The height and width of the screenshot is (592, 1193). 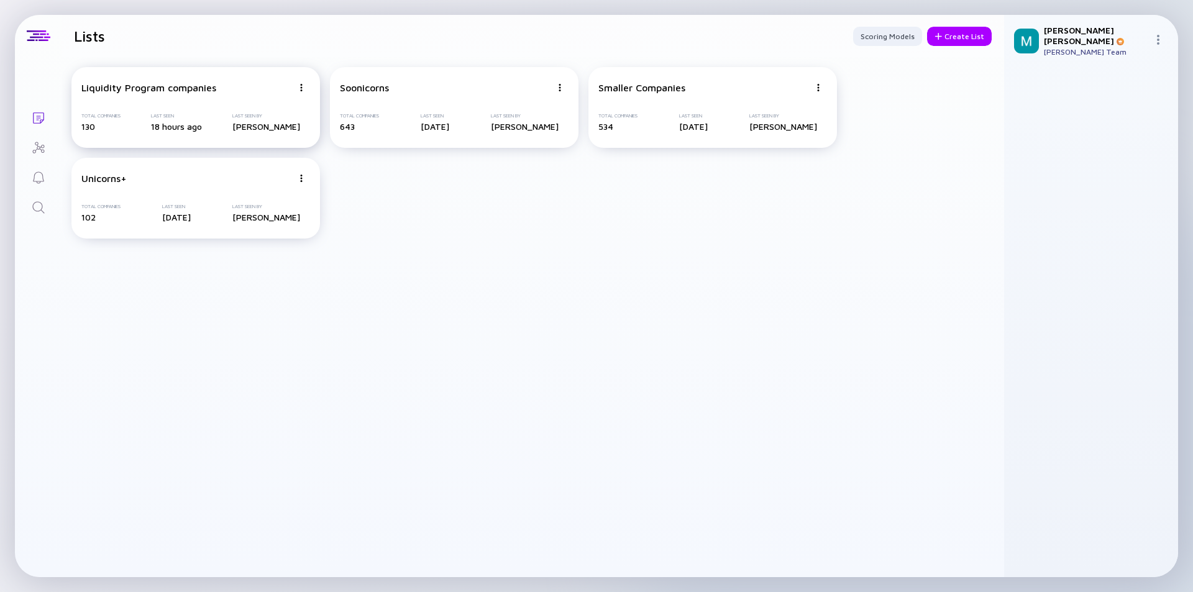 I want to click on h1: Lists, so click(x=90, y=36).